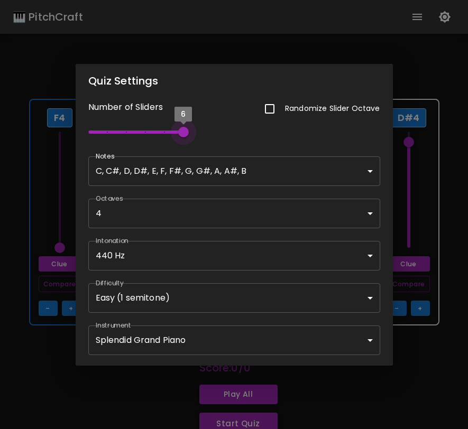  I want to click on label: Intonation, so click(112, 241).